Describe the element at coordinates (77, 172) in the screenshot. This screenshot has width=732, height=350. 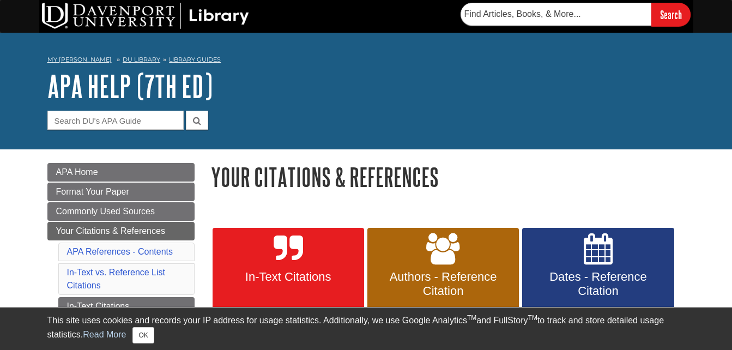
I see `span: APA Home` at that location.